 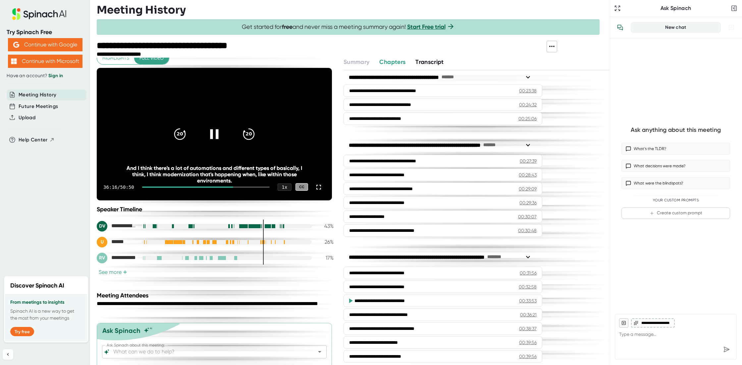 What do you see at coordinates (116, 58) in the screenshot?
I see `button: Highlights` at bounding box center [116, 58].